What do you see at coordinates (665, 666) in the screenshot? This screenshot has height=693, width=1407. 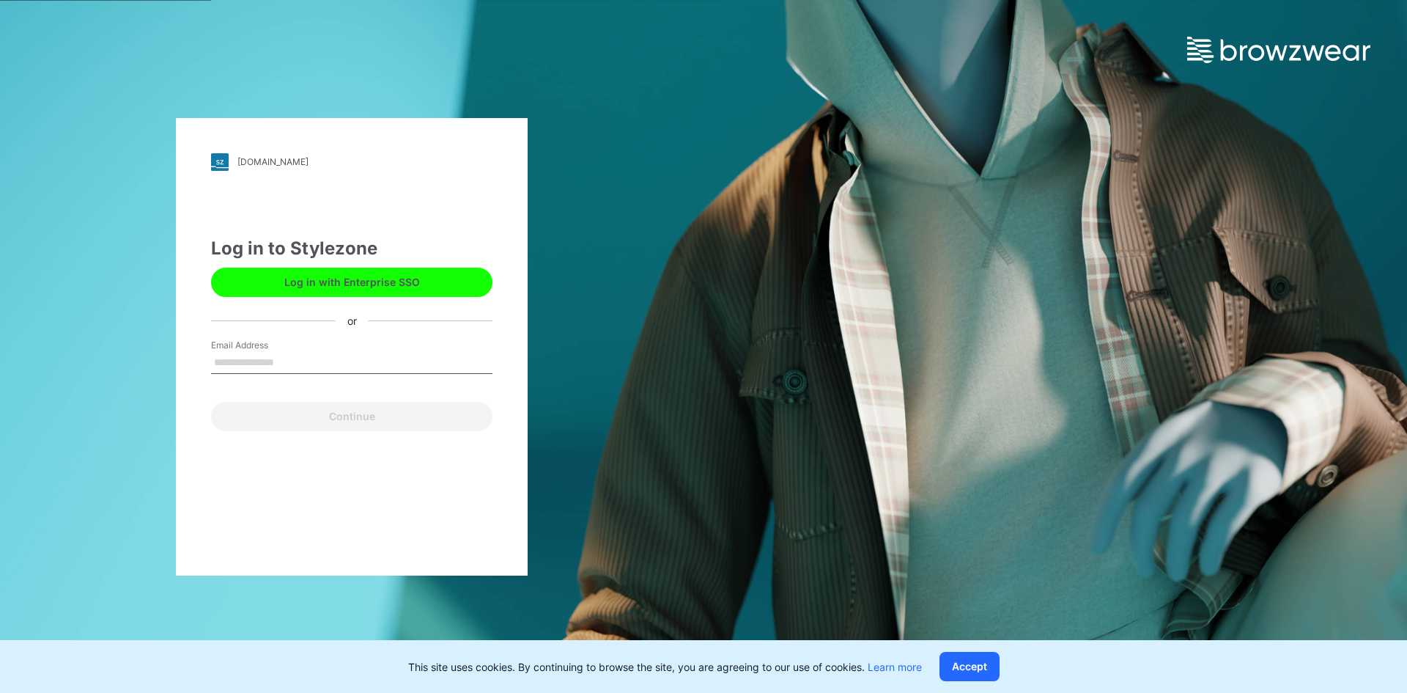 I see `p: This site uses cookies. By continuing to browse the site, you are agreeing to our use of cookies.` at bounding box center [665, 666].